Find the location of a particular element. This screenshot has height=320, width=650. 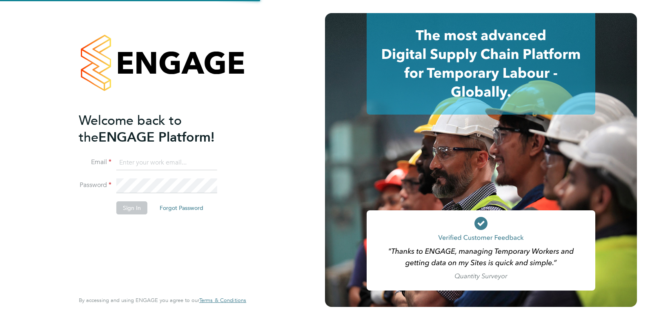

span: Welcome back to the is located at coordinates (130, 129).